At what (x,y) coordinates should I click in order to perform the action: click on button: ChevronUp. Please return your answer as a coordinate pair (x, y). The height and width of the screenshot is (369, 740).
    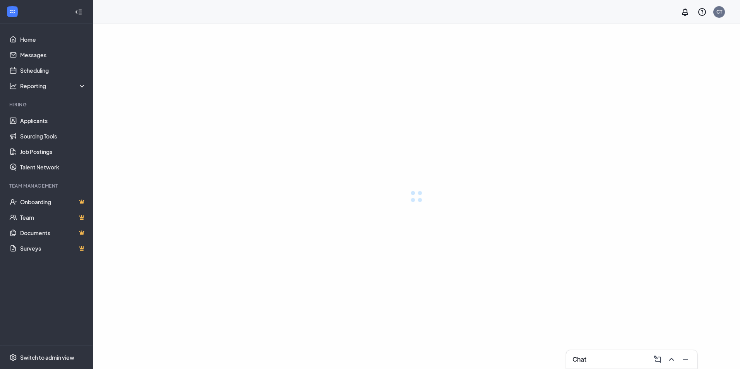
    Looking at the image, I should click on (671, 359).